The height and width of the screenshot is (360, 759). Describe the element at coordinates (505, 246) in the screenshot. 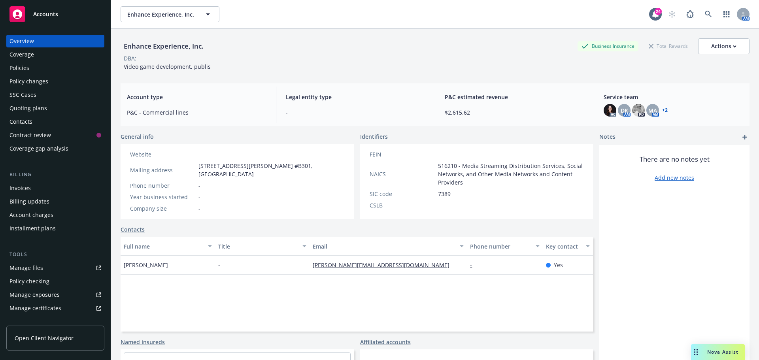

I see `button: Phone number` at that location.